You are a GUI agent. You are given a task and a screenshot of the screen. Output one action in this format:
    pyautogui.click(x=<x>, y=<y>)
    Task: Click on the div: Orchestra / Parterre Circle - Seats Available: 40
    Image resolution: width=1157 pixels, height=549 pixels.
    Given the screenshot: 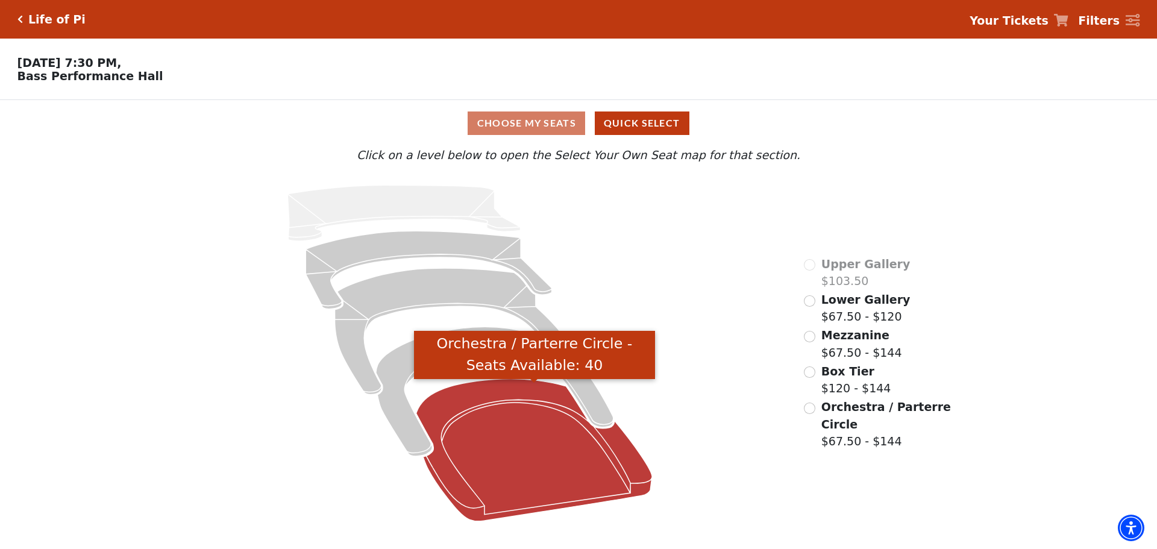 What is the action you would take?
    pyautogui.click(x=535, y=355)
    